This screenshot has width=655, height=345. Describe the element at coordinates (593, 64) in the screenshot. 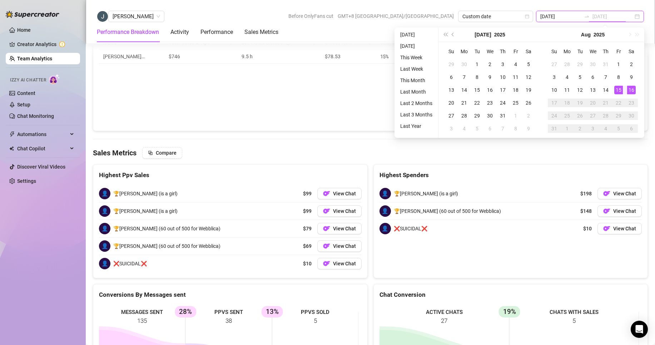

I see `div: 30` at that location.